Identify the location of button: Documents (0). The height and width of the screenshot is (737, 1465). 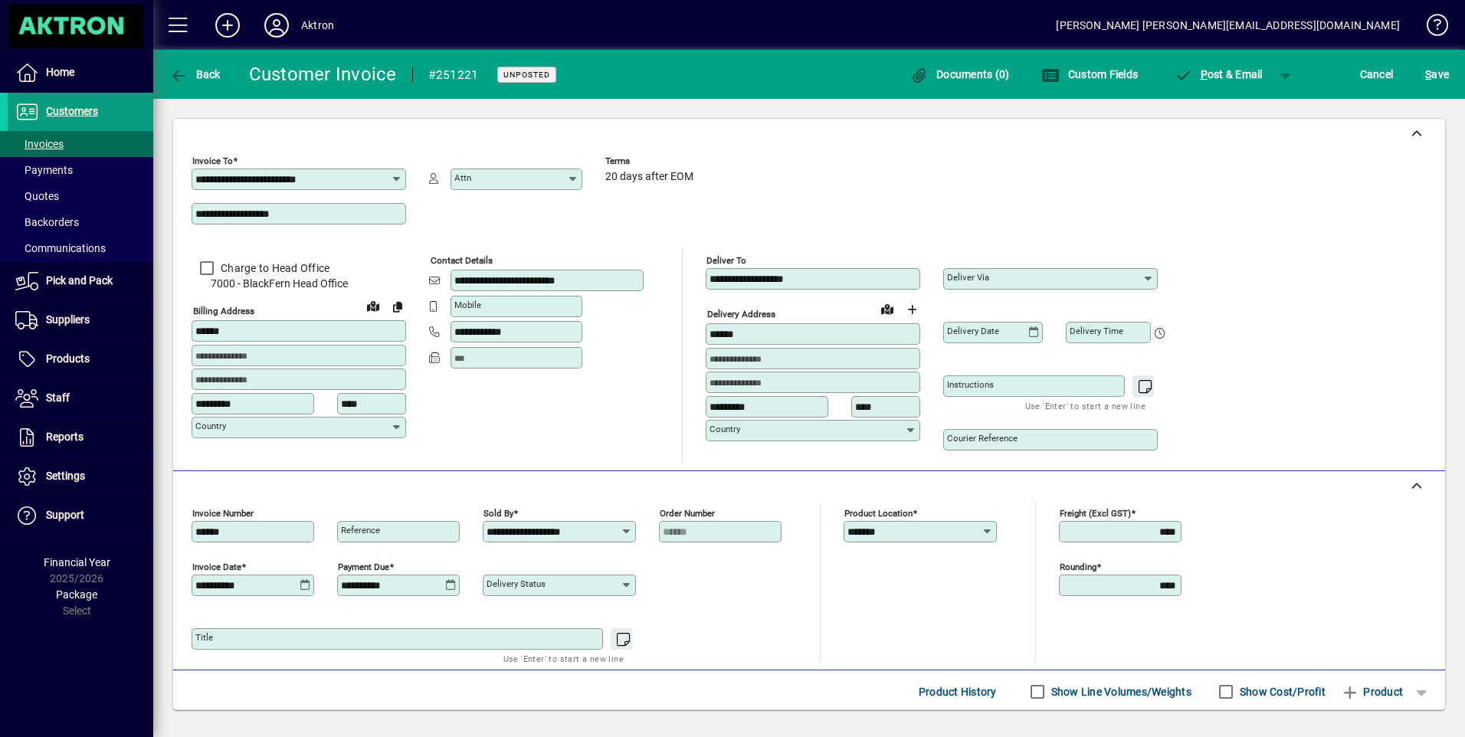
(960, 74).